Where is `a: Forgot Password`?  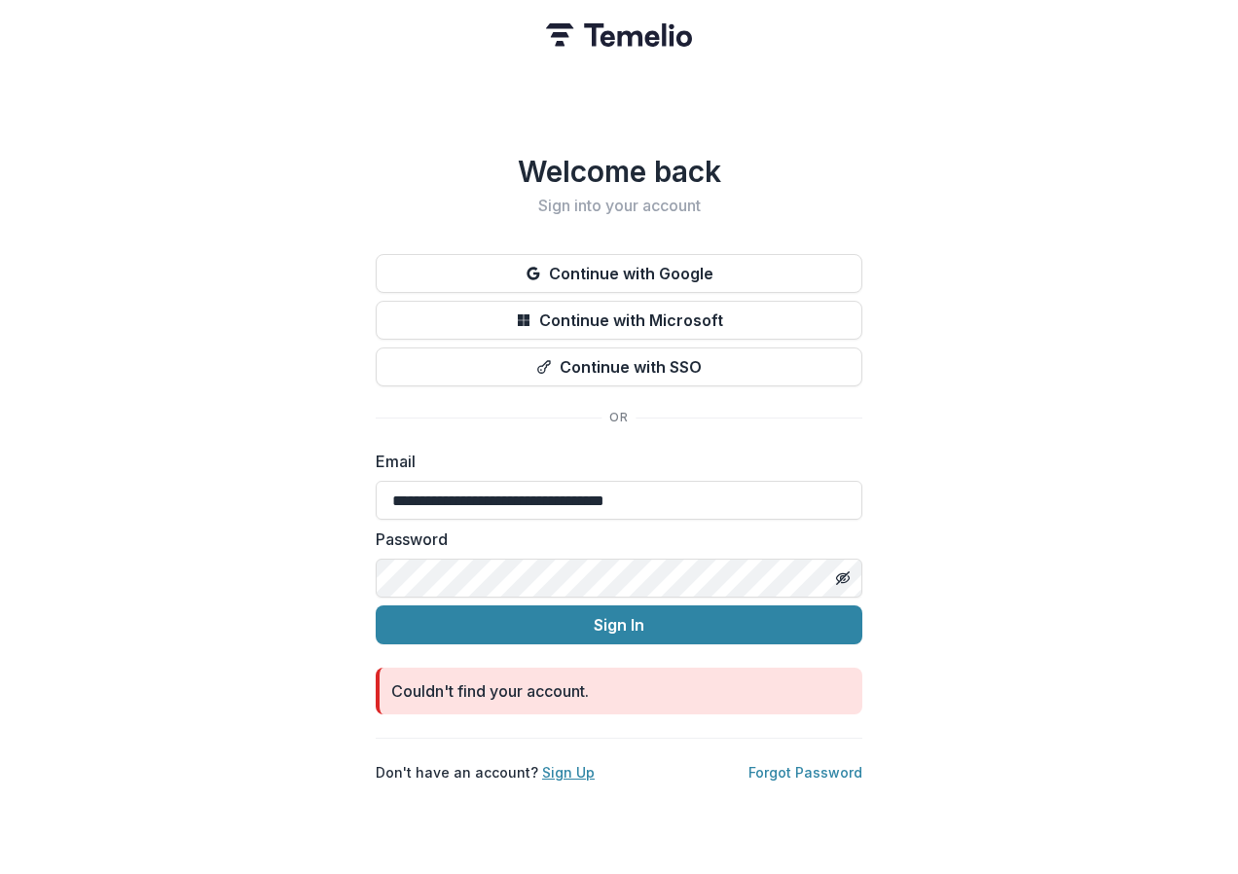 a: Forgot Password is located at coordinates (805, 772).